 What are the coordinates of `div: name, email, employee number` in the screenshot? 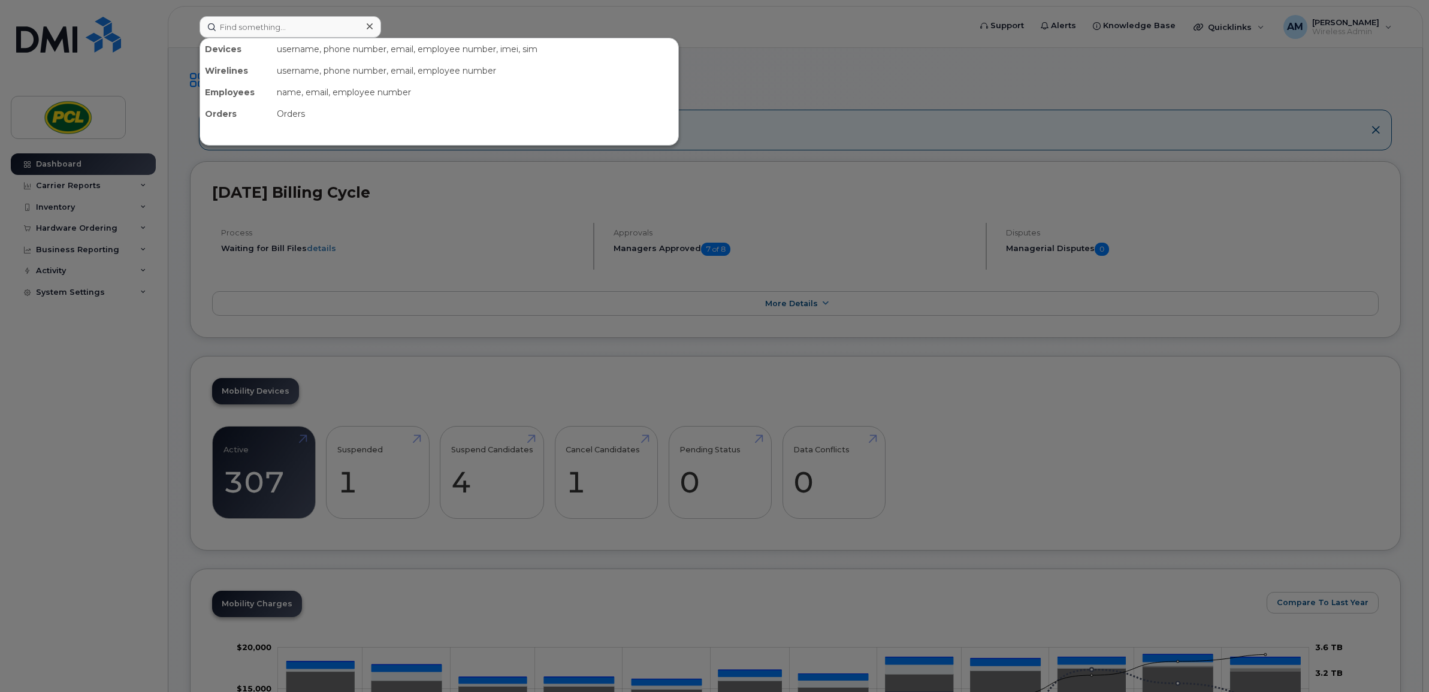 It's located at (475, 92).